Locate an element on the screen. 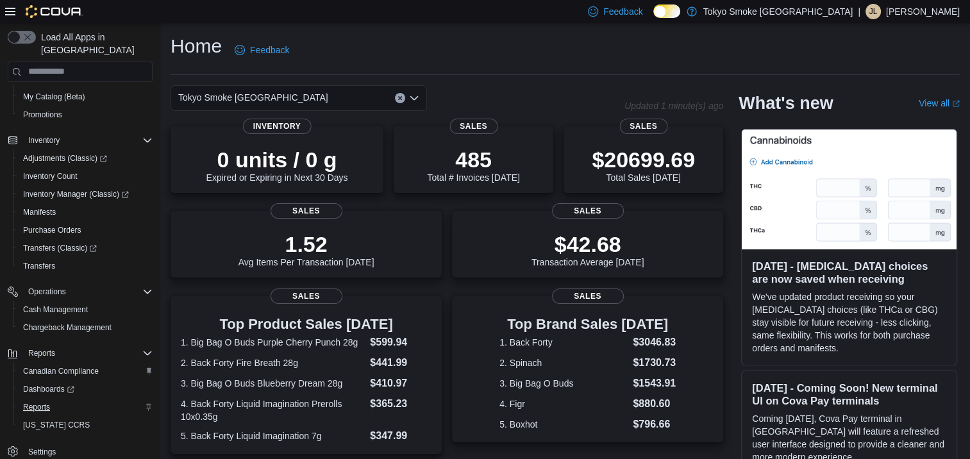 The image size is (970, 459). a: Canadian Compliance is located at coordinates (61, 371).